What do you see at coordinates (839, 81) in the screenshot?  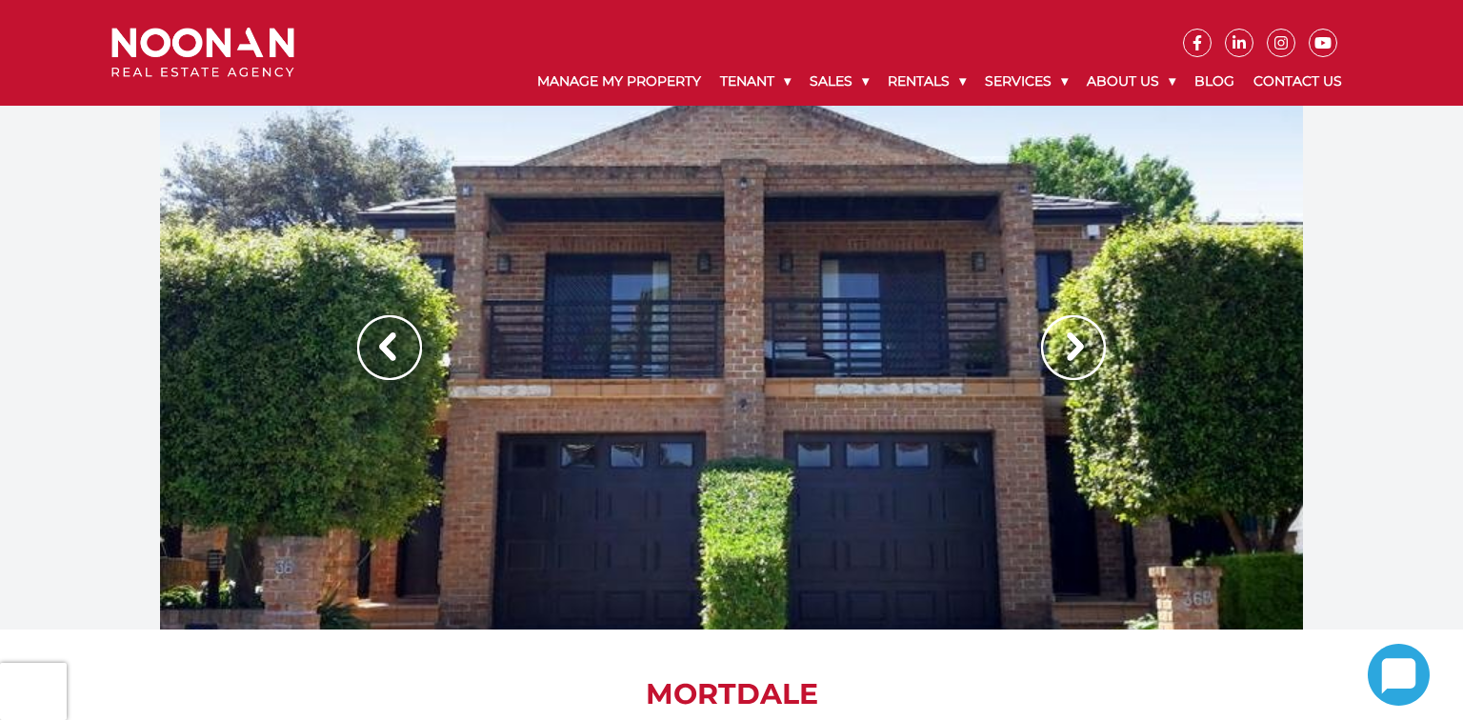 I see `a: Sales` at bounding box center [839, 81].